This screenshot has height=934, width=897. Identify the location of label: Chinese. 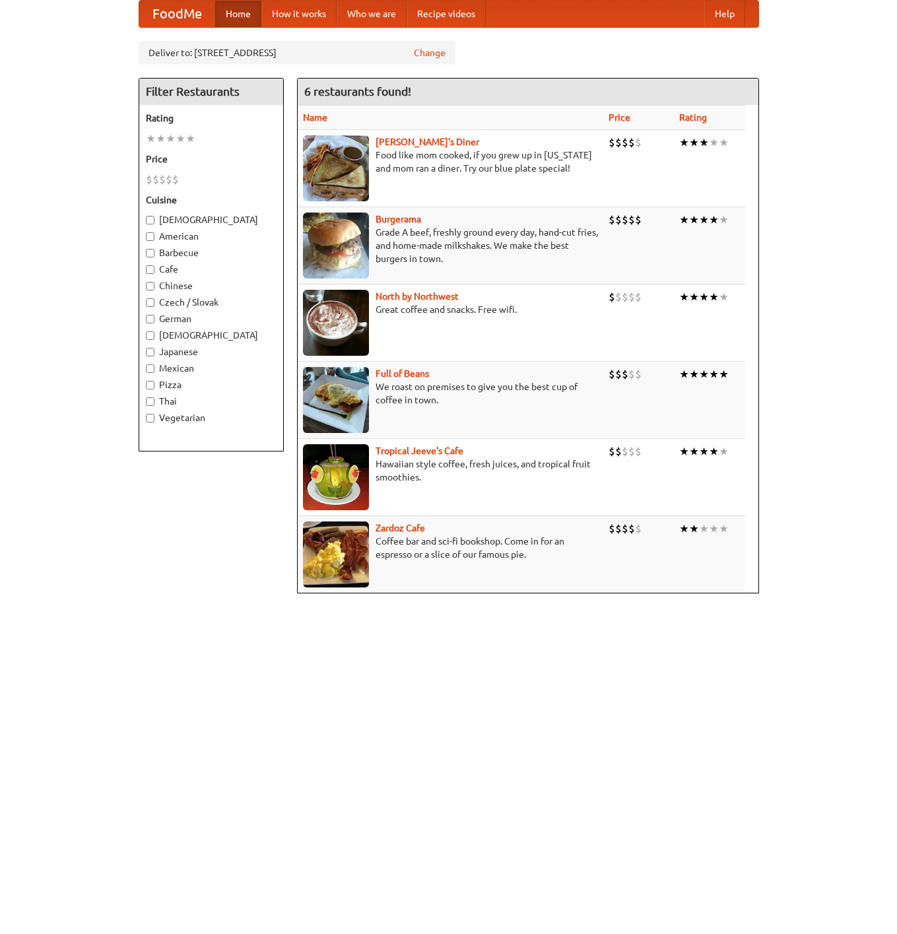
(211, 286).